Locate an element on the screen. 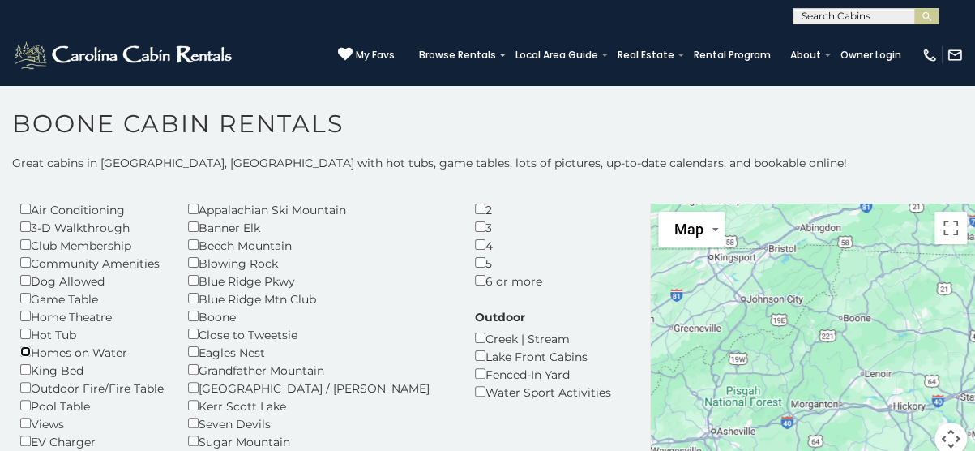  div: Kerr Scott Lake is located at coordinates (319, 405).